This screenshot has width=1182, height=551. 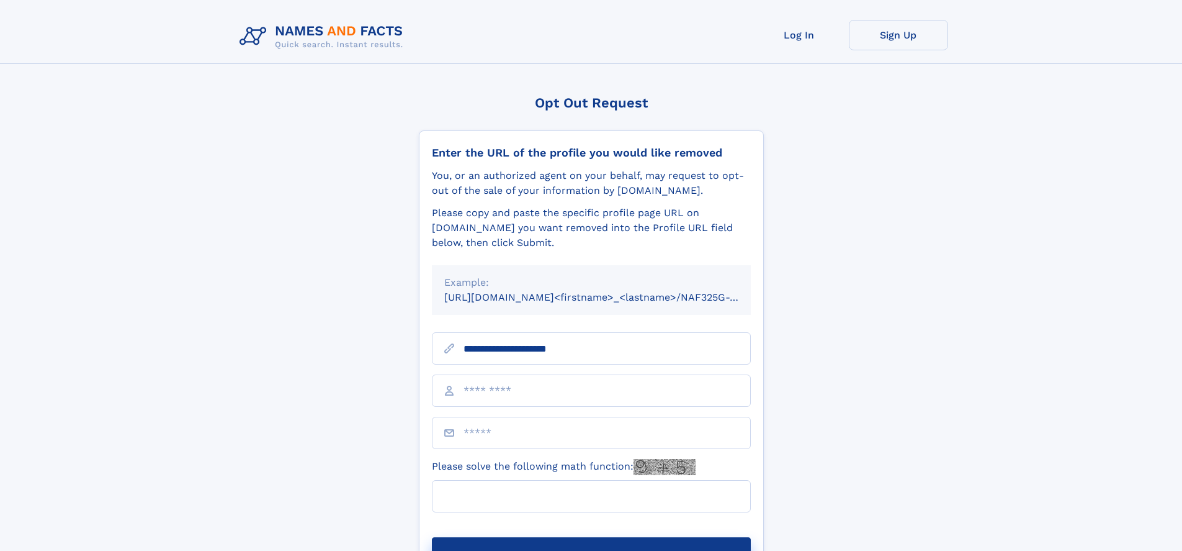 What do you see at coordinates (799, 35) in the screenshot?
I see `a: Log In` at bounding box center [799, 35].